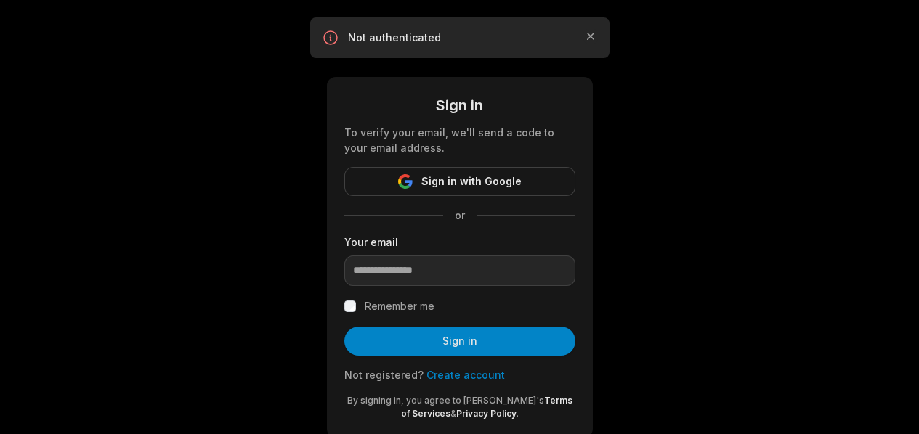  What do you see at coordinates (460, 105) in the screenshot?
I see `div: Sign in` at bounding box center [460, 105].